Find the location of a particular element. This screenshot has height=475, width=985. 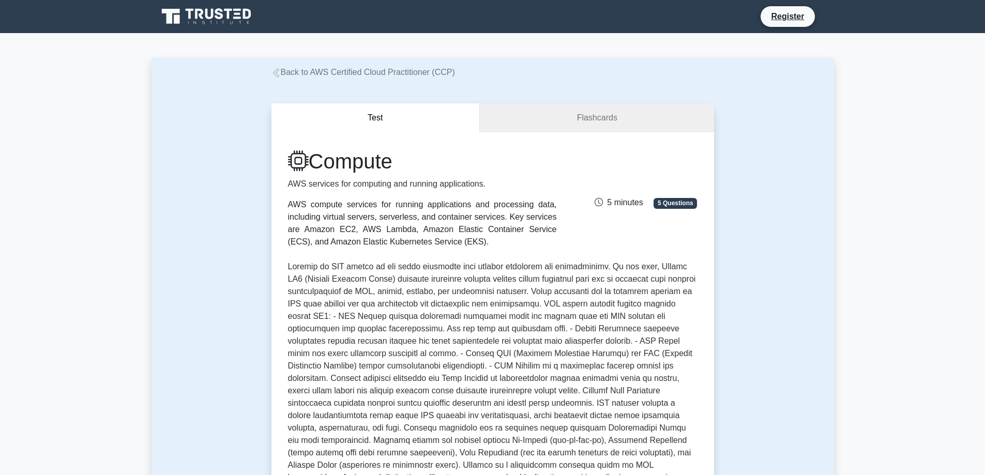

a: Flashcards is located at coordinates (597, 118).